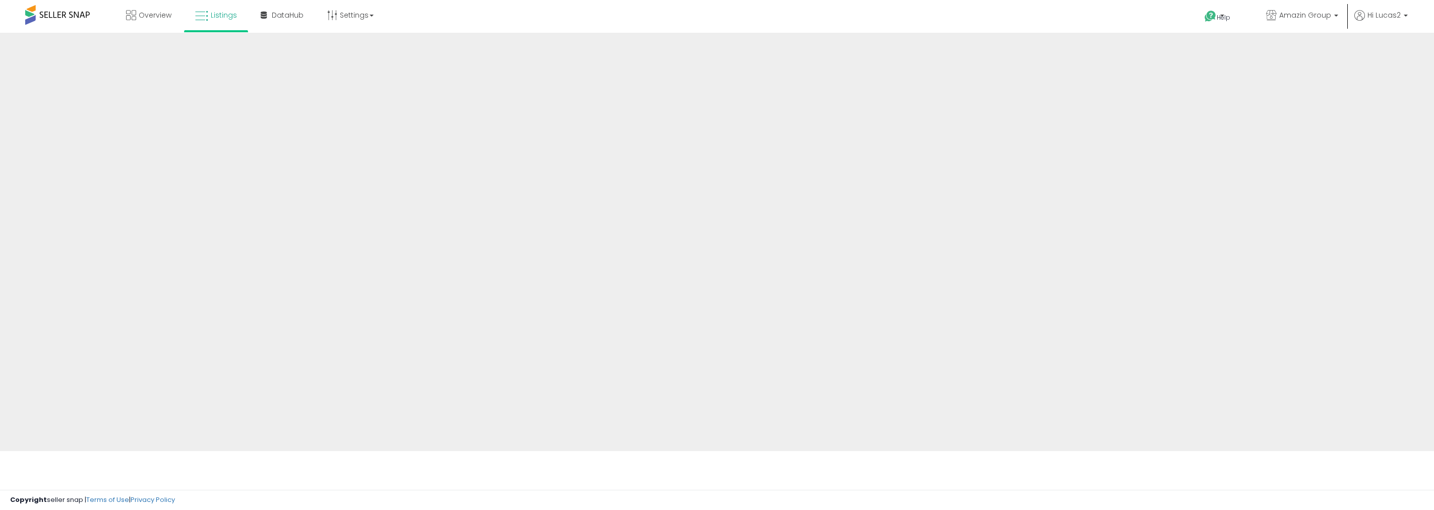 The height and width of the screenshot is (510, 1434). I want to click on i: Get Help, so click(1210, 16).